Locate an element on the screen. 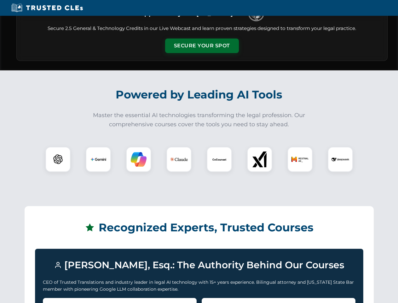 The width and height of the screenshot is (398, 303). h2: Powered by Leading AI Tools is located at coordinates (199, 95).